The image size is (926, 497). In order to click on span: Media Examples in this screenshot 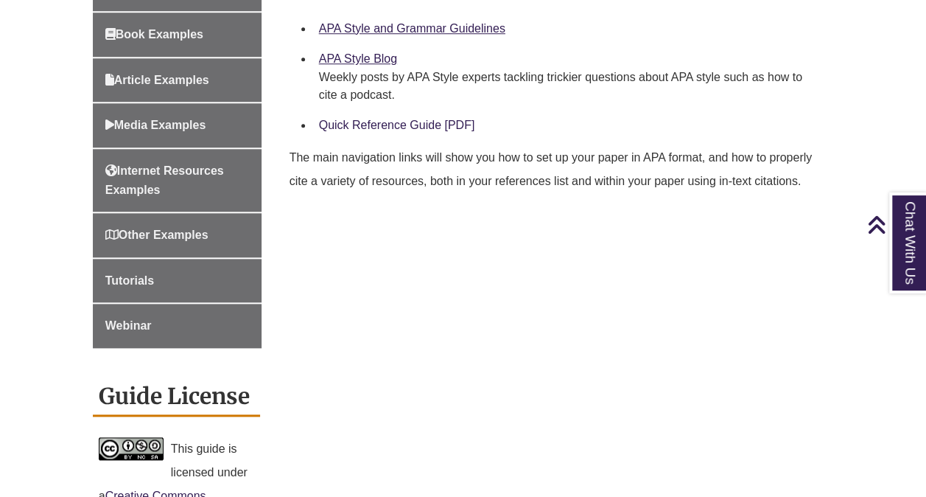, I will do `click(155, 125)`.